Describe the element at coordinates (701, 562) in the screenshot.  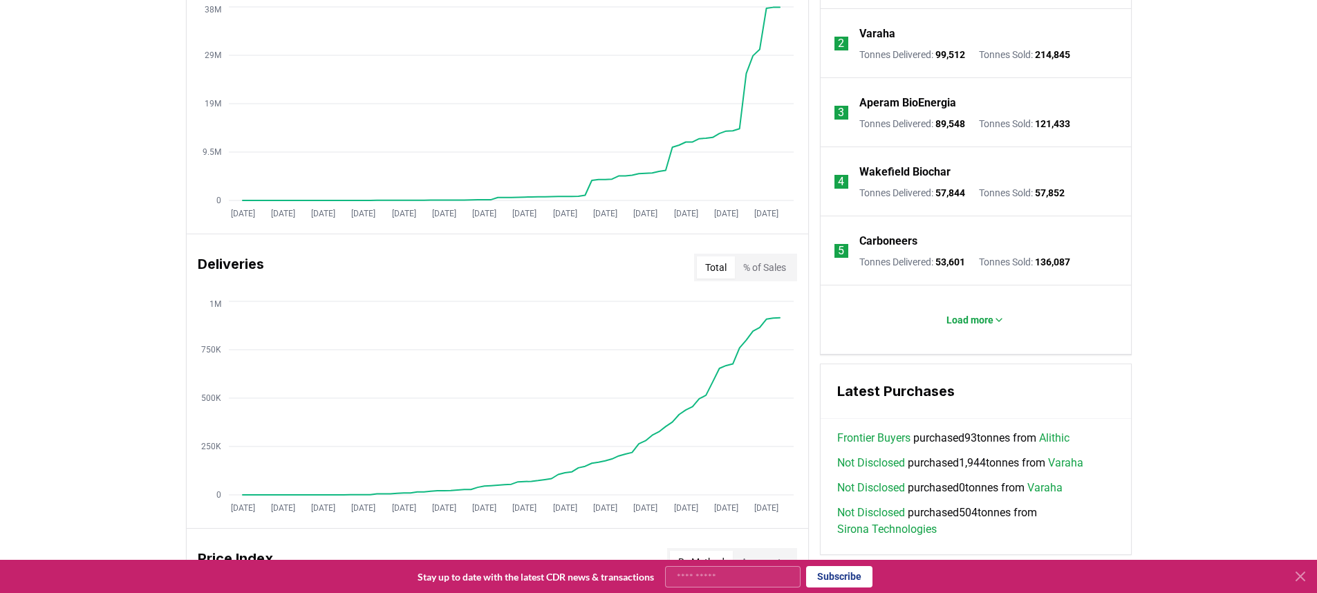
I see `button: By Method` at that location.